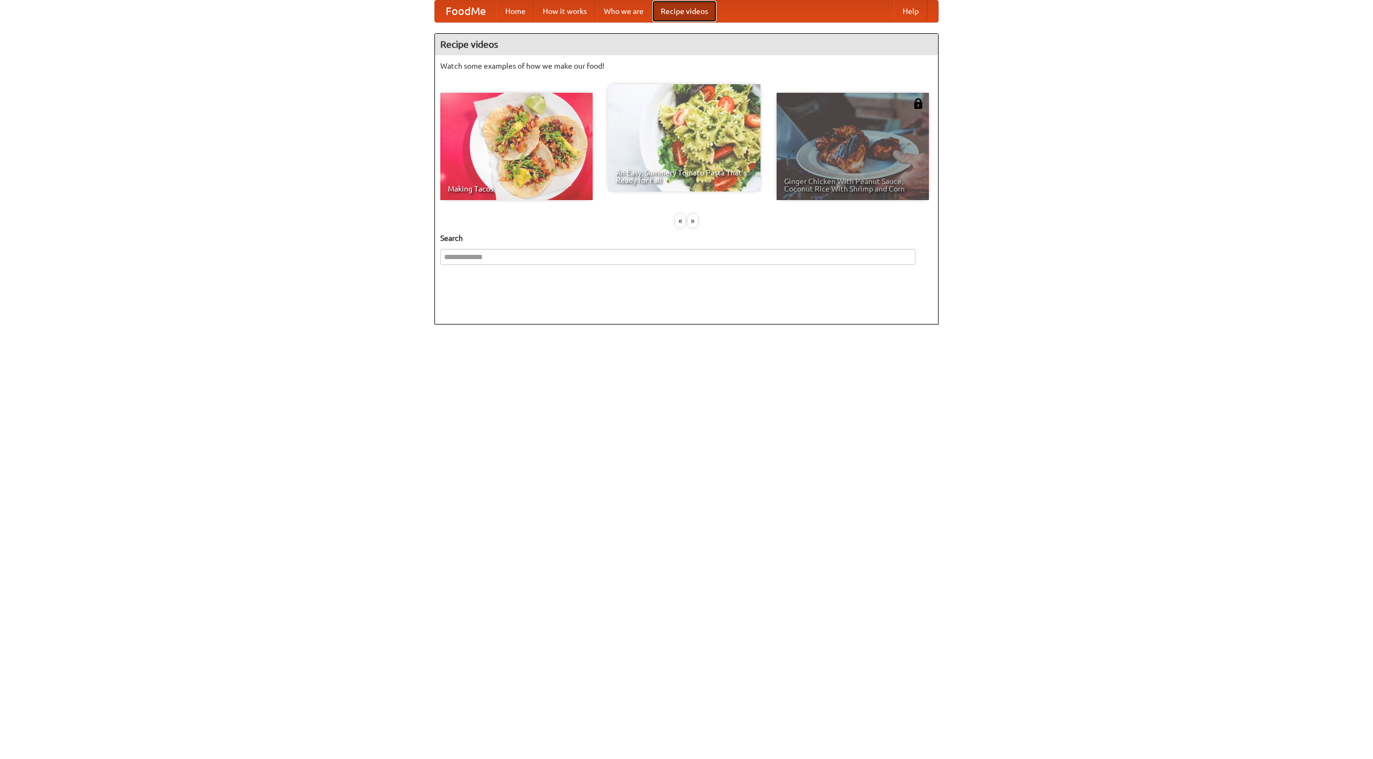 This screenshot has height=759, width=1373. I want to click on a: Recipe videos, so click(685, 11).